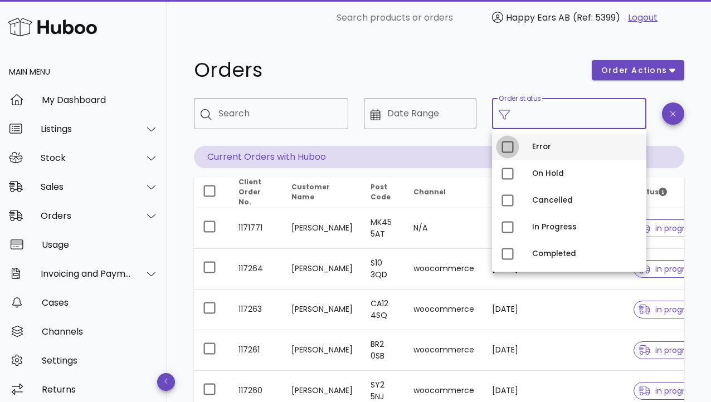  I want to click on div: Invoicing and Payments, so click(86, 274).